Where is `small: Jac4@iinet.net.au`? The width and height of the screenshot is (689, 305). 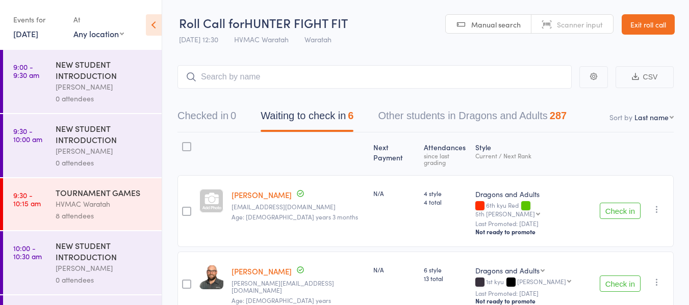 small: Jac4@iinet.net.au is located at coordinates (298, 207).